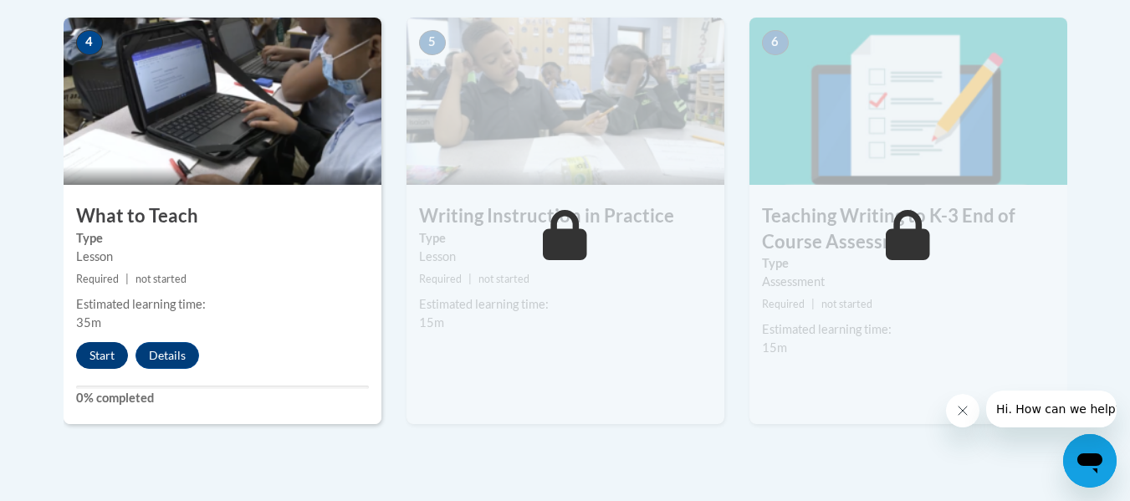  Describe the element at coordinates (222, 216) in the screenshot. I see `h3: What to Teach` at that location.